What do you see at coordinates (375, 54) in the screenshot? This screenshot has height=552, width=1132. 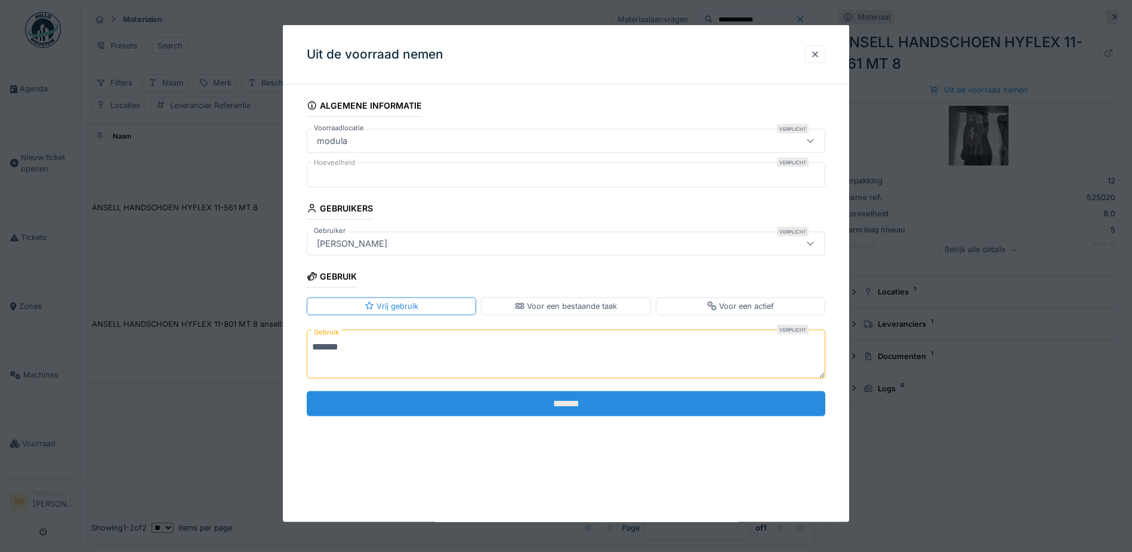 I see `h3: Uit de voorraad nemen` at bounding box center [375, 54].